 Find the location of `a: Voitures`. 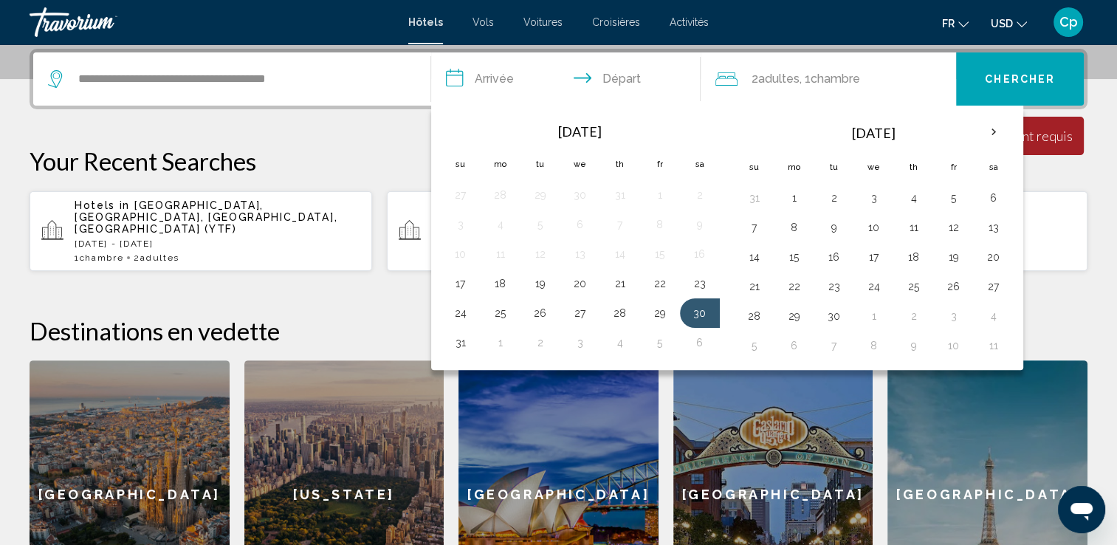

a: Voitures is located at coordinates (542, 22).